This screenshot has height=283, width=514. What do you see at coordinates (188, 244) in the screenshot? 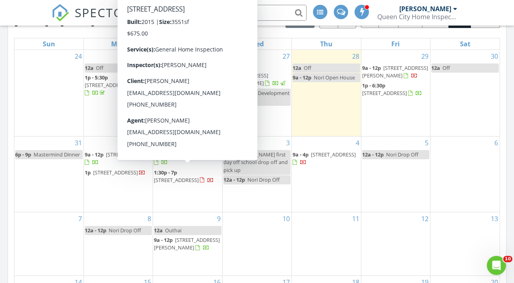
I see `td: Go to September 9, 2025` at bounding box center [188, 244].